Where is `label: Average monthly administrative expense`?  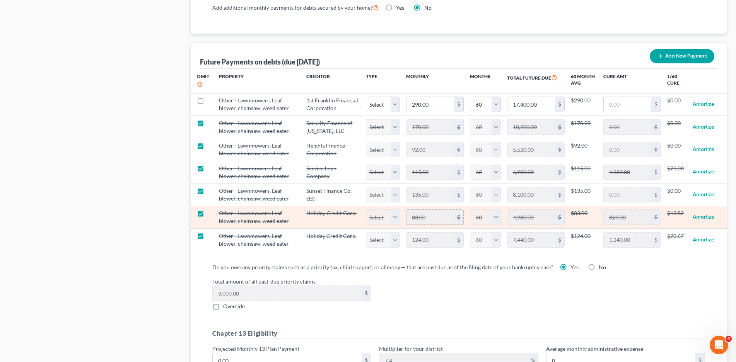 label: Average monthly administrative expense is located at coordinates (595, 349).